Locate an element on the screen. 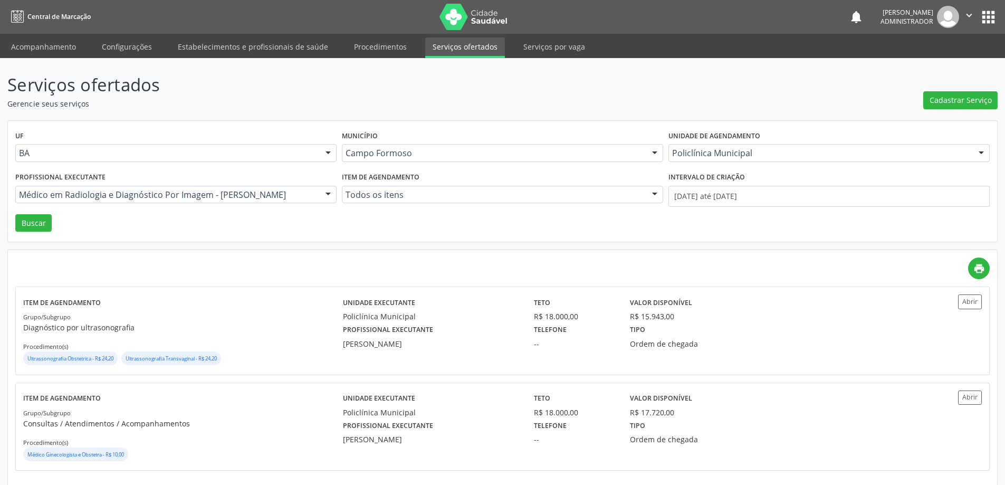 The width and height of the screenshot is (1005, 485). a: Central de Marcação is located at coordinates (49, 16).